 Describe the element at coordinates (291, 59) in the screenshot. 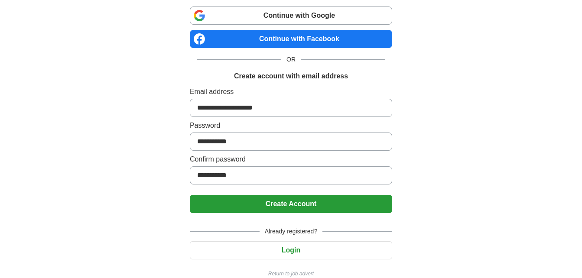

I see `span: OR` at that location.